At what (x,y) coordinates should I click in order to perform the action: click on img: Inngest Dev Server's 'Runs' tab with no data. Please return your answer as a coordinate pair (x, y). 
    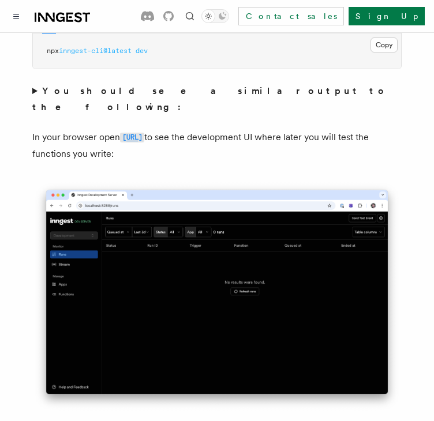
    Looking at the image, I should click on (217, 296).